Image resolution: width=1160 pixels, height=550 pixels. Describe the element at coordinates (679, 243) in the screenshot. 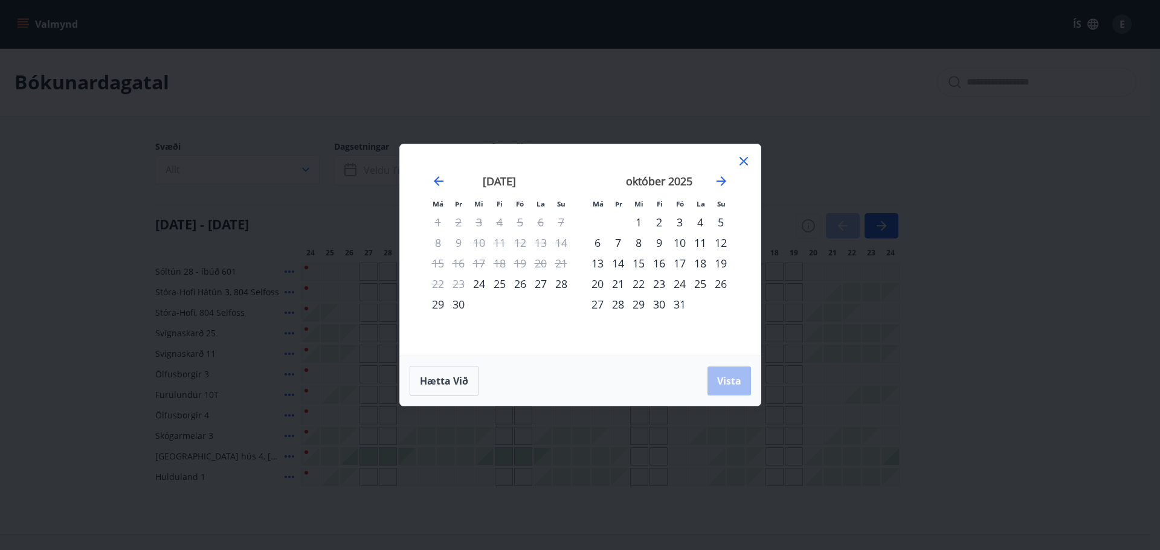

I see `td: Choose föstudagur, 10. október 2025 as your check-in date. It’s available.` at that location.